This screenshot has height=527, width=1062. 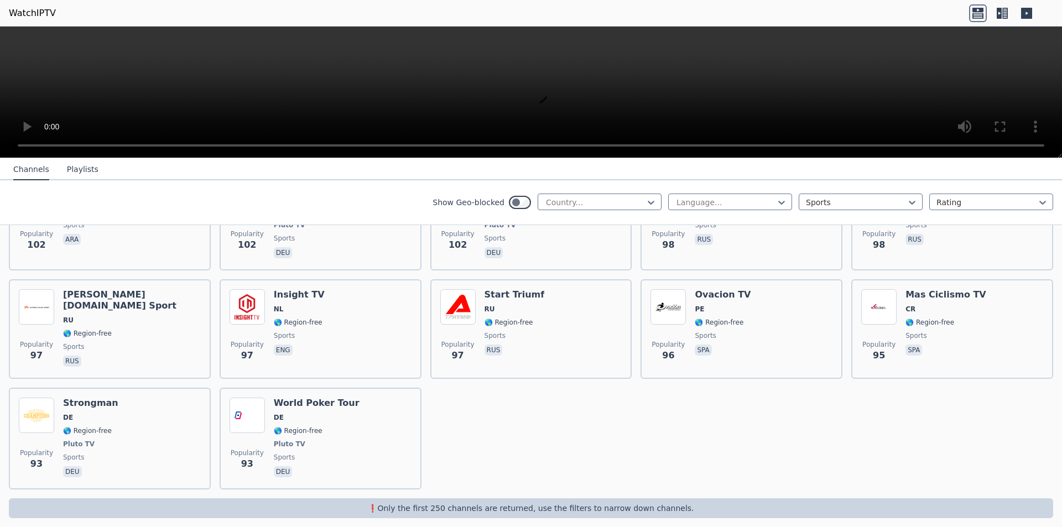 I want to click on img: Astrahan.Ru Sport, so click(x=37, y=307).